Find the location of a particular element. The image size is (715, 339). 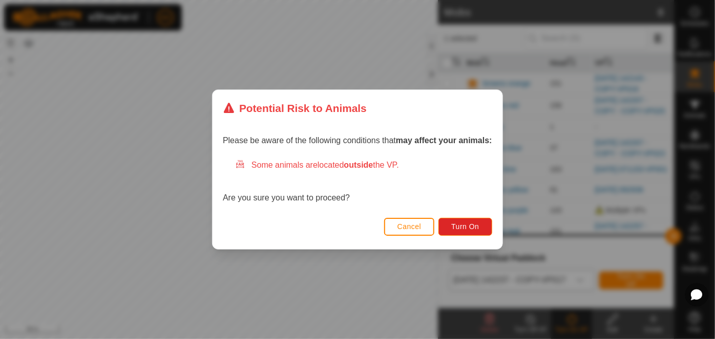

div: Are you sure you want to proceed? is located at coordinates (357, 182).